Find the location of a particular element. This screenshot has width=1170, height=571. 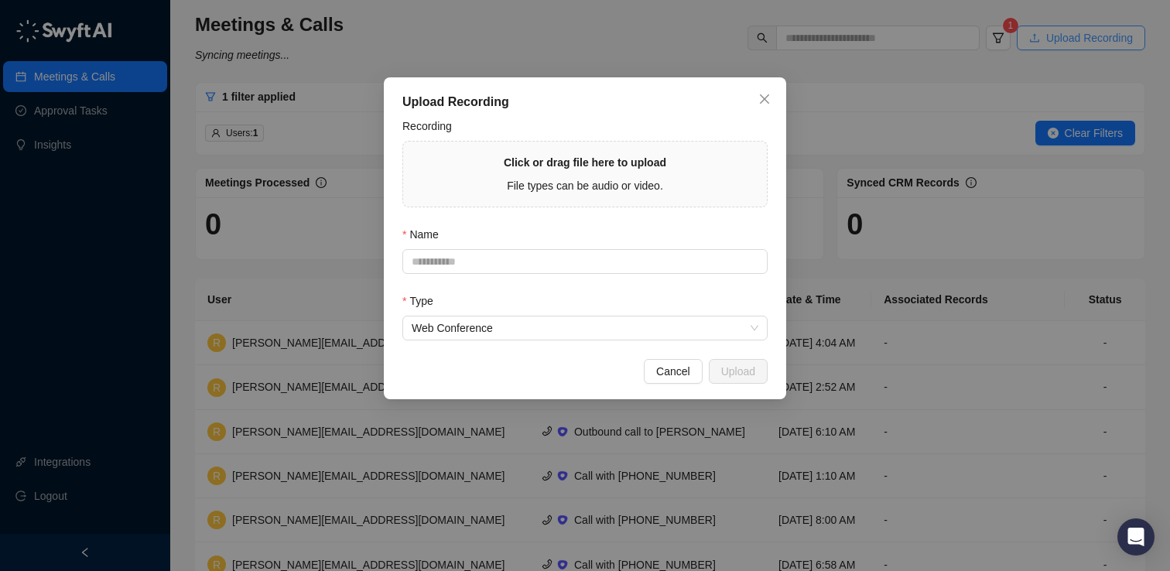

strong: Click or drag file here to upload is located at coordinates (585, 163).